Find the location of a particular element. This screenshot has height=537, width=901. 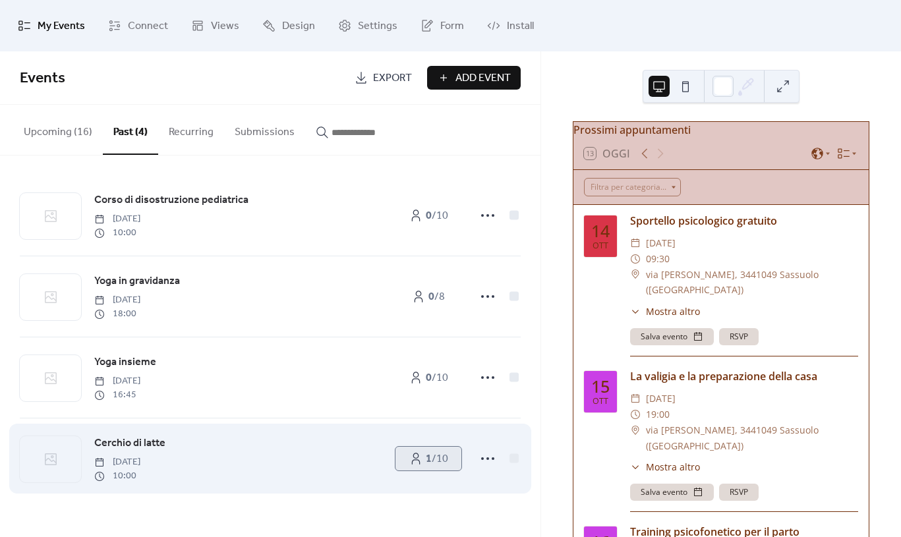

div: La valigia e la preparazione della casa is located at coordinates (744, 376).